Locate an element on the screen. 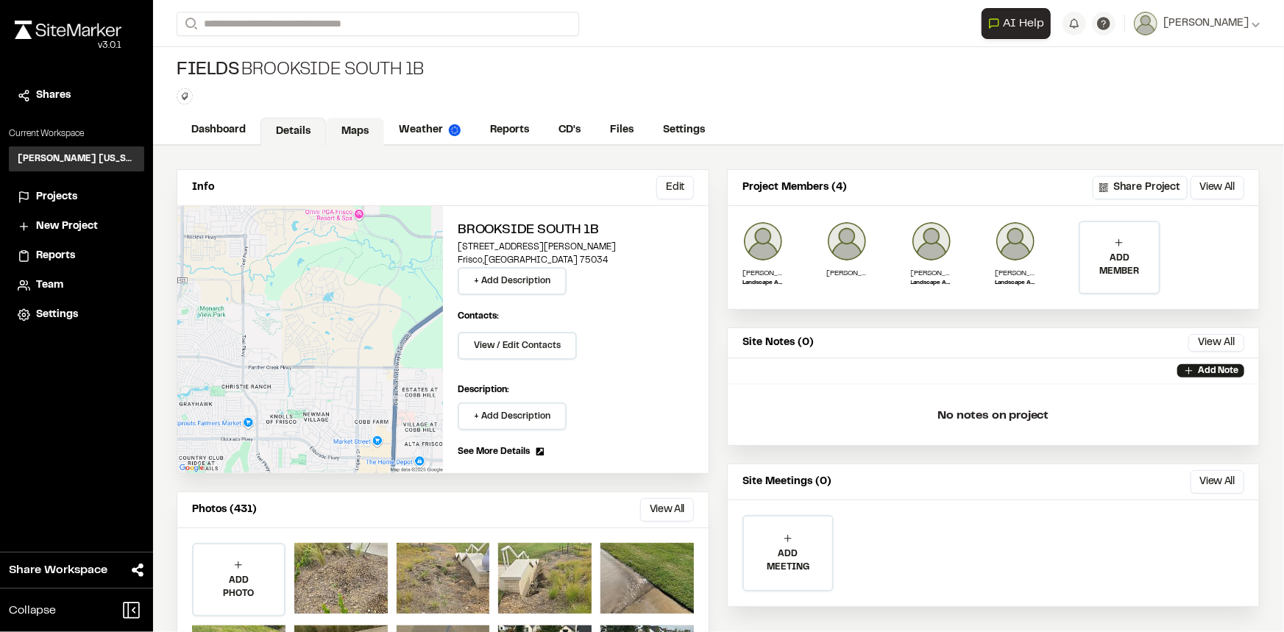  div: Oh geez...please don't... is located at coordinates (68, 46).